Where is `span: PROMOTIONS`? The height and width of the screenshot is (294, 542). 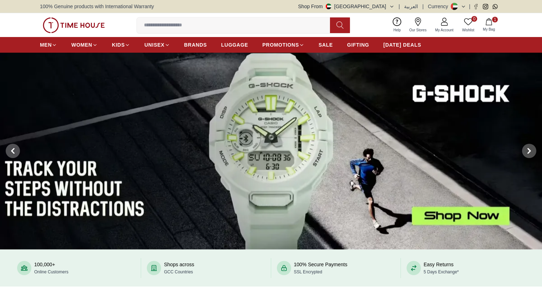 span: PROMOTIONS is located at coordinates (280, 45).